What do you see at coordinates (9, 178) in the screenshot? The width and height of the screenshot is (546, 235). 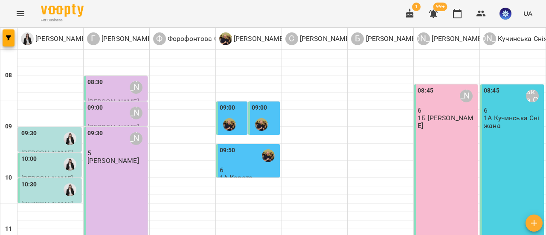 I see `h6: 10` at bounding box center [9, 178].